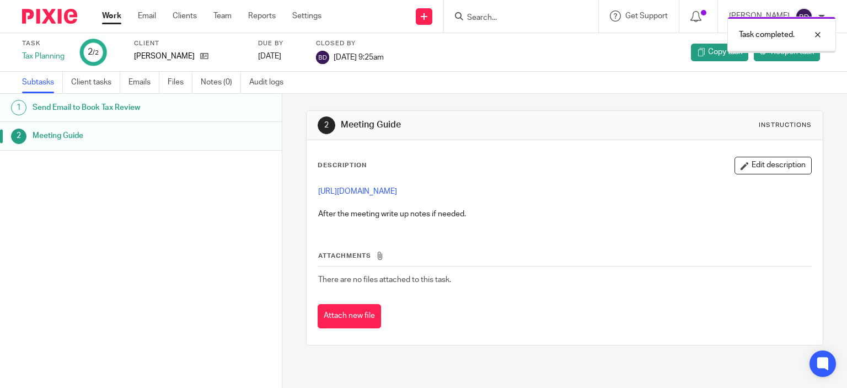 The height and width of the screenshot is (388, 847). Describe the element at coordinates (185, 16) in the screenshot. I see `a: Clients` at that location.